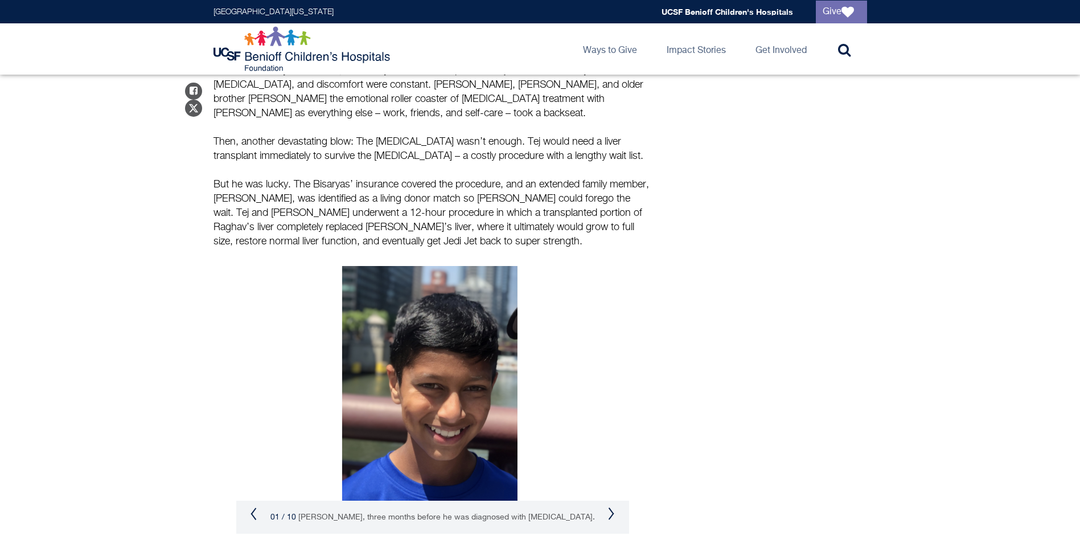 The width and height of the screenshot is (1080, 548). Describe the element at coordinates (254, 514) in the screenshot. I see `button: Previous` at that location.